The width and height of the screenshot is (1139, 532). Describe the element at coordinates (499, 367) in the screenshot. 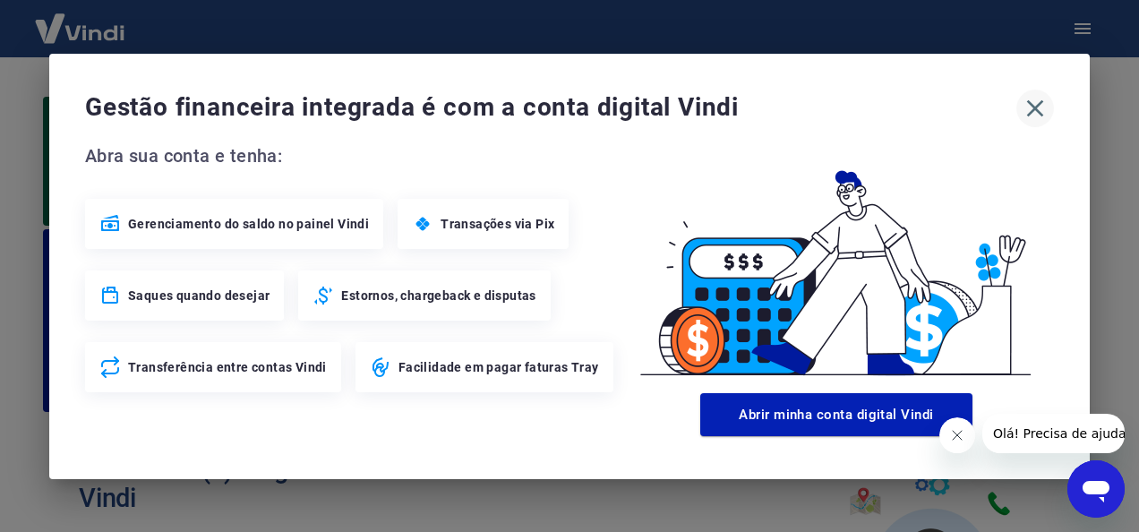

I see `span: Facilidade em pagar faturas Tray` at that location.